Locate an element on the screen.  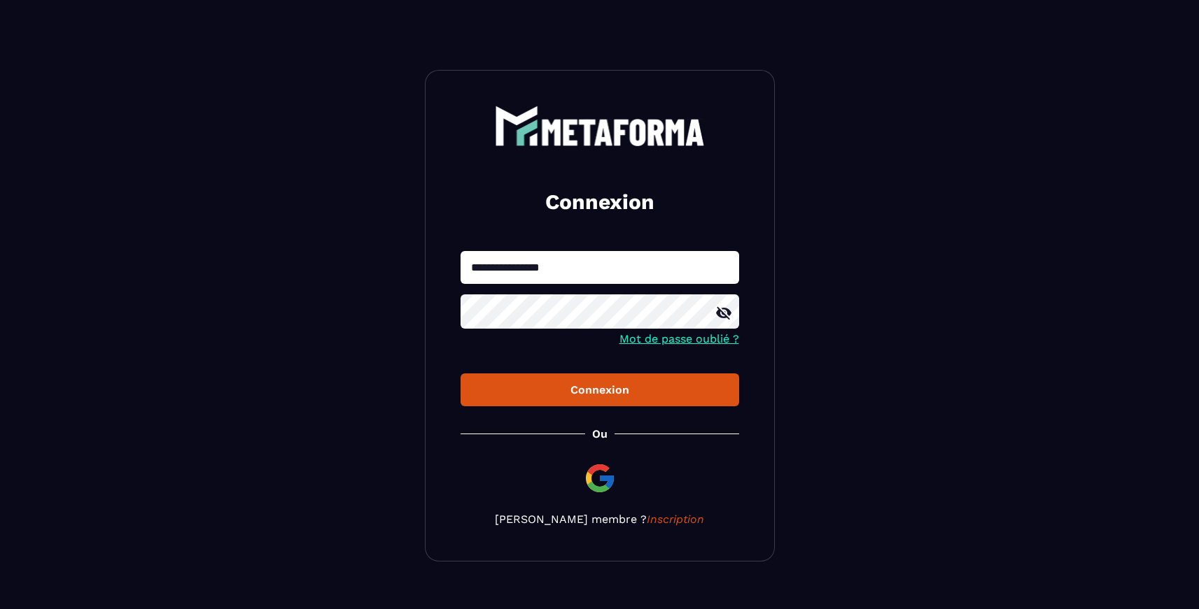
h2: Connexion is located at coordinates (600, 202).